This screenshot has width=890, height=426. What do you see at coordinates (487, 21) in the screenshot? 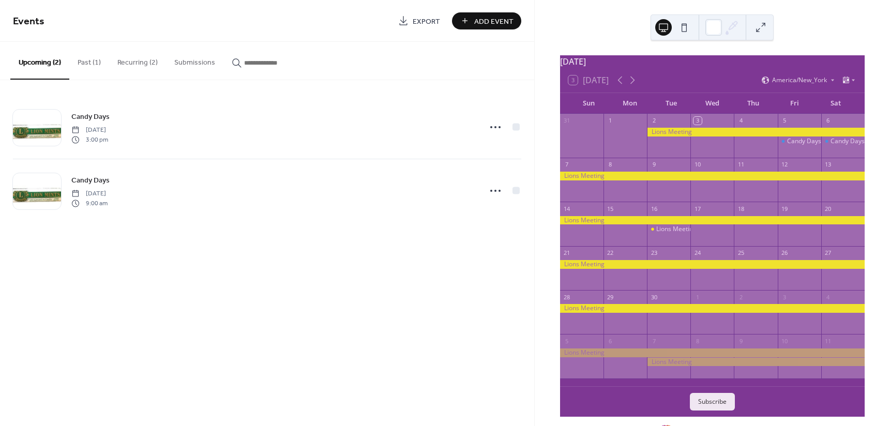
I see `button: Add Event` at bounding box center [487, 21].